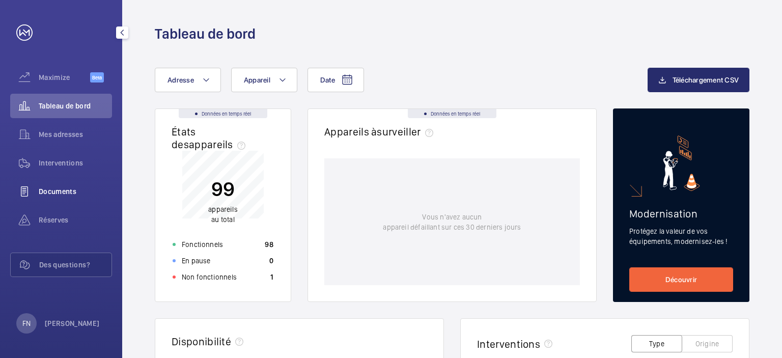 Image resolution: width=782 pixels, height=358 pixels. I want to click on p: 99, so click(223, 189).